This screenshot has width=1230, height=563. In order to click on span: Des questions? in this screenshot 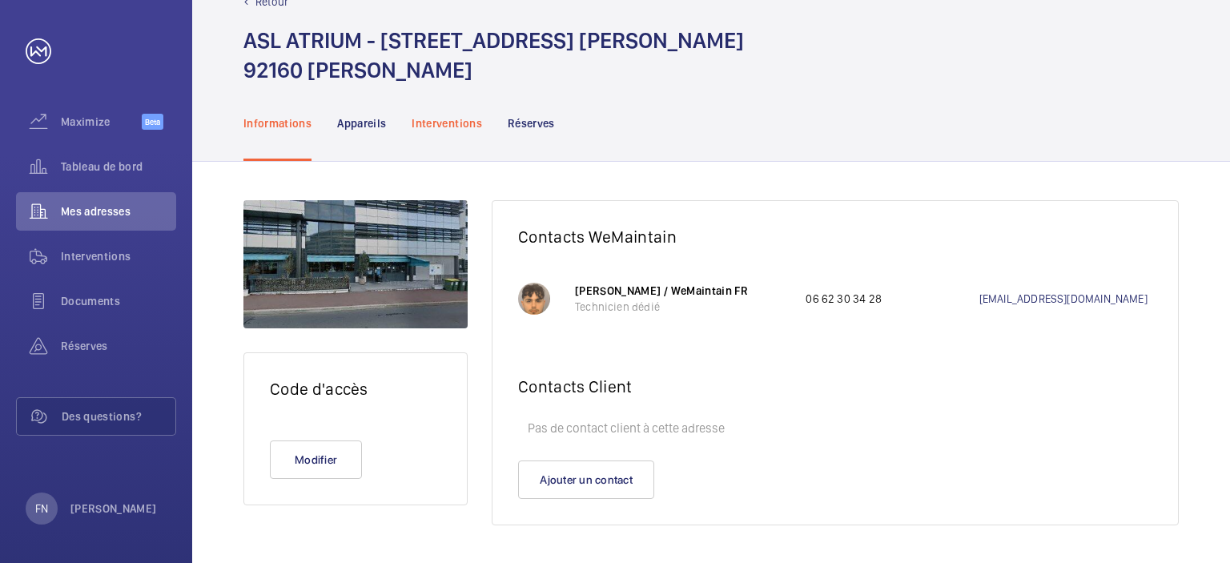, I will do `click(119, 416)`.